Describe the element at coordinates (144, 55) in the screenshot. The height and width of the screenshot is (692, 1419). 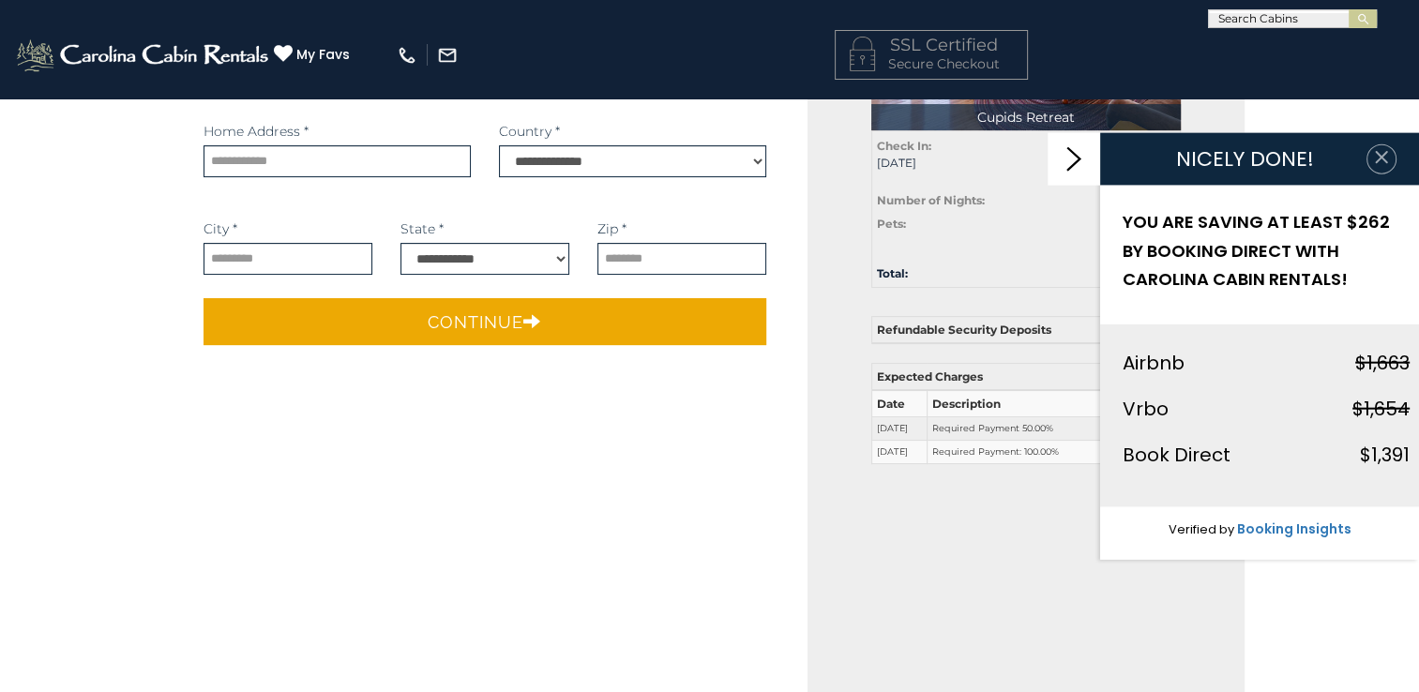
I see `img: White-1-2.png` at that location.